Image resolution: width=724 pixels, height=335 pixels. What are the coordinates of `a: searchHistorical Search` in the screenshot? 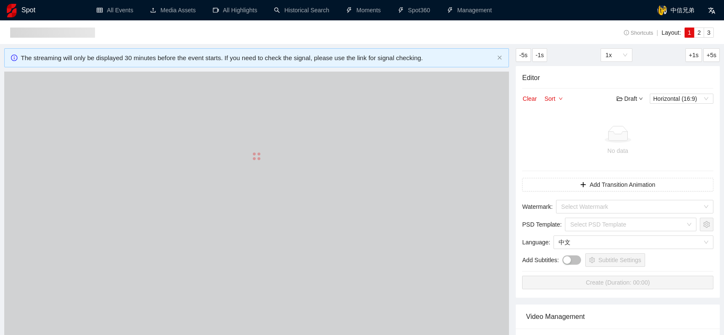 It's located at (302, 10).